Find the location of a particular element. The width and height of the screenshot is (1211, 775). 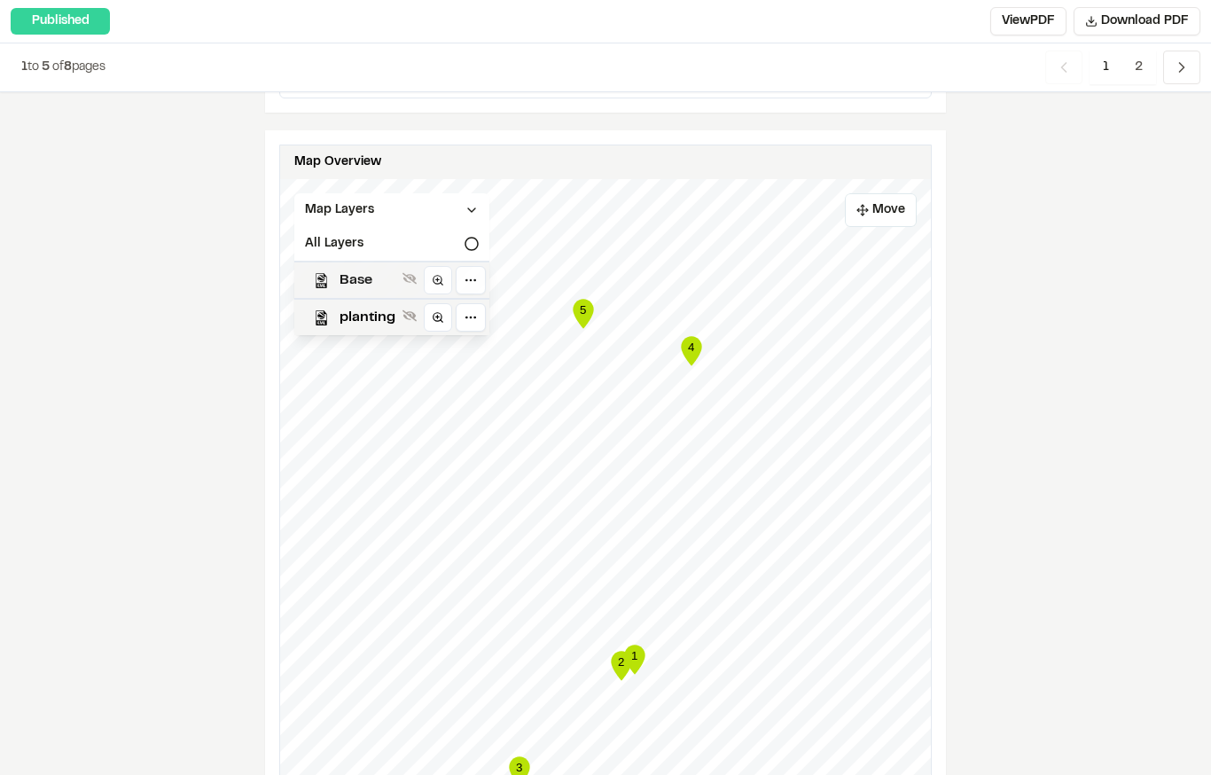

span: Download PDF is located at coordinates (1145, 21).